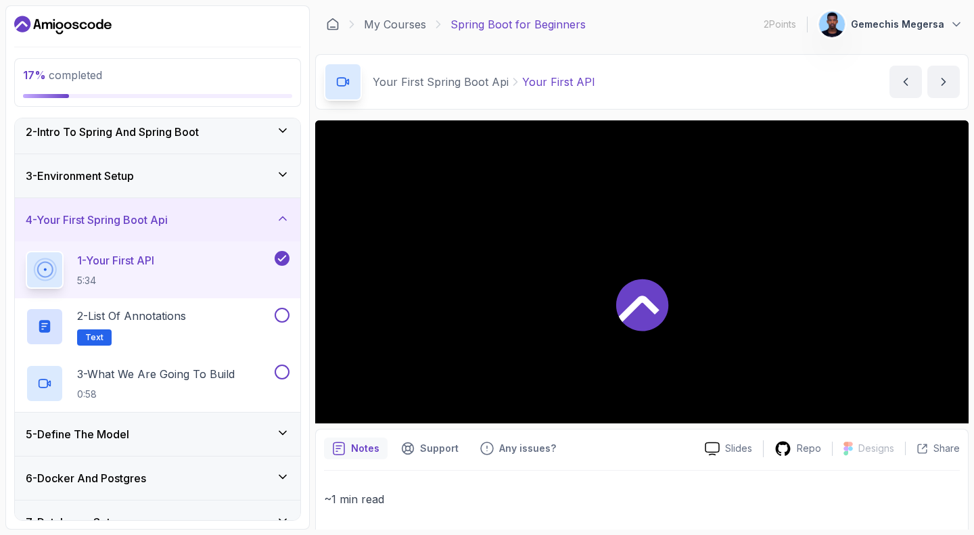 This screenshot has height=535, width=974. Describe the element at coordinates (158, 434) in the screenshot. I see `button: 5-Define The Model` at that location.